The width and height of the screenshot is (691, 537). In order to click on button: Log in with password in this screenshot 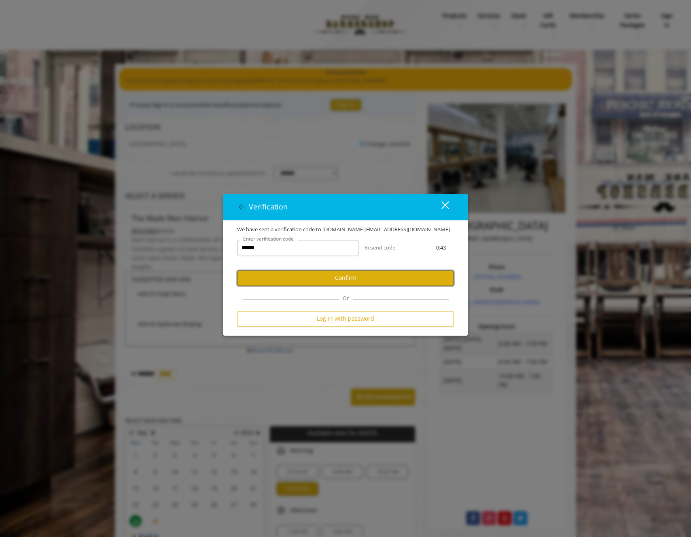, I will do `click(346, 319)`.